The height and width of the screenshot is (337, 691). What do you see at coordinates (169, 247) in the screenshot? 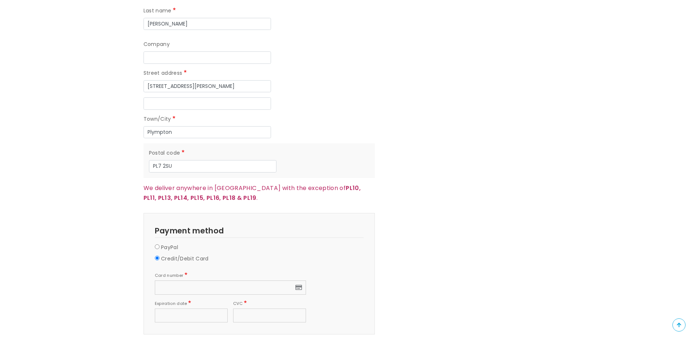
I see `label: PayPal` at bounding box center [169, 247].